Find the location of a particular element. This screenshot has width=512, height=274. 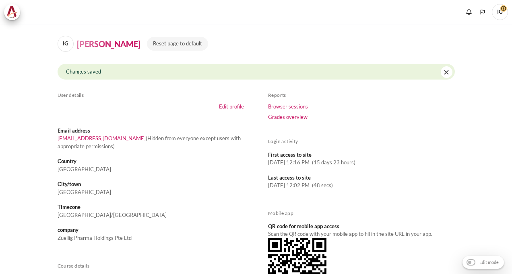

dt: Timezone is located at coordinates (151, 208).